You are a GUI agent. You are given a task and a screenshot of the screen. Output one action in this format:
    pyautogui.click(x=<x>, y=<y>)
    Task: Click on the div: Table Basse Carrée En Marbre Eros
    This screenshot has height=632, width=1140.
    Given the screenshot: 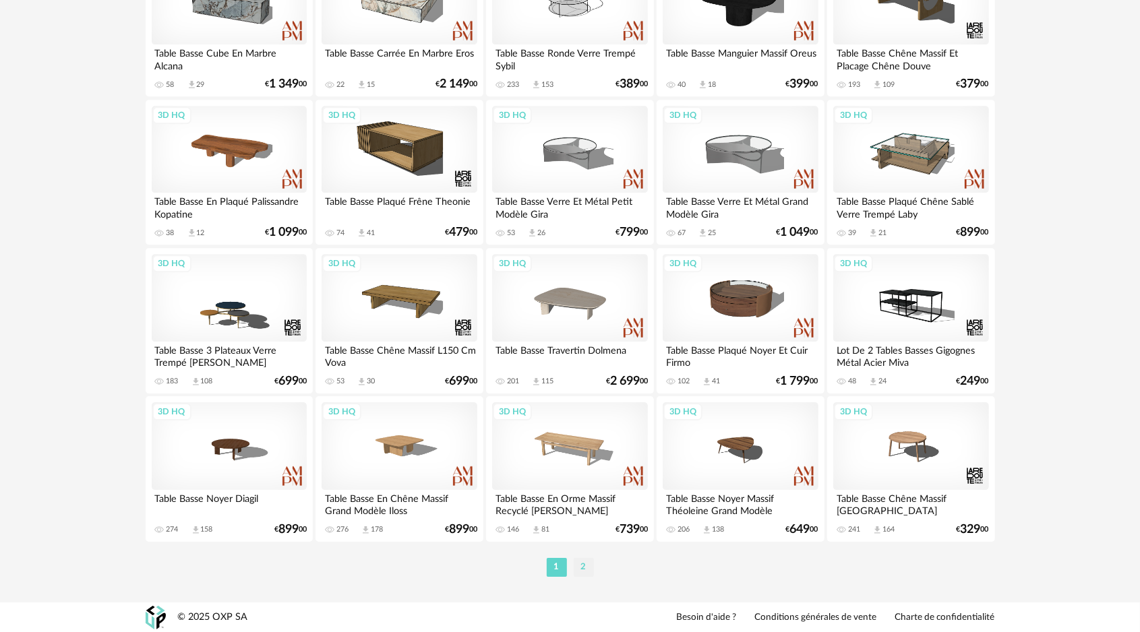 What is the action you would take?
    pyautogui.click(x=399, y=58)
    